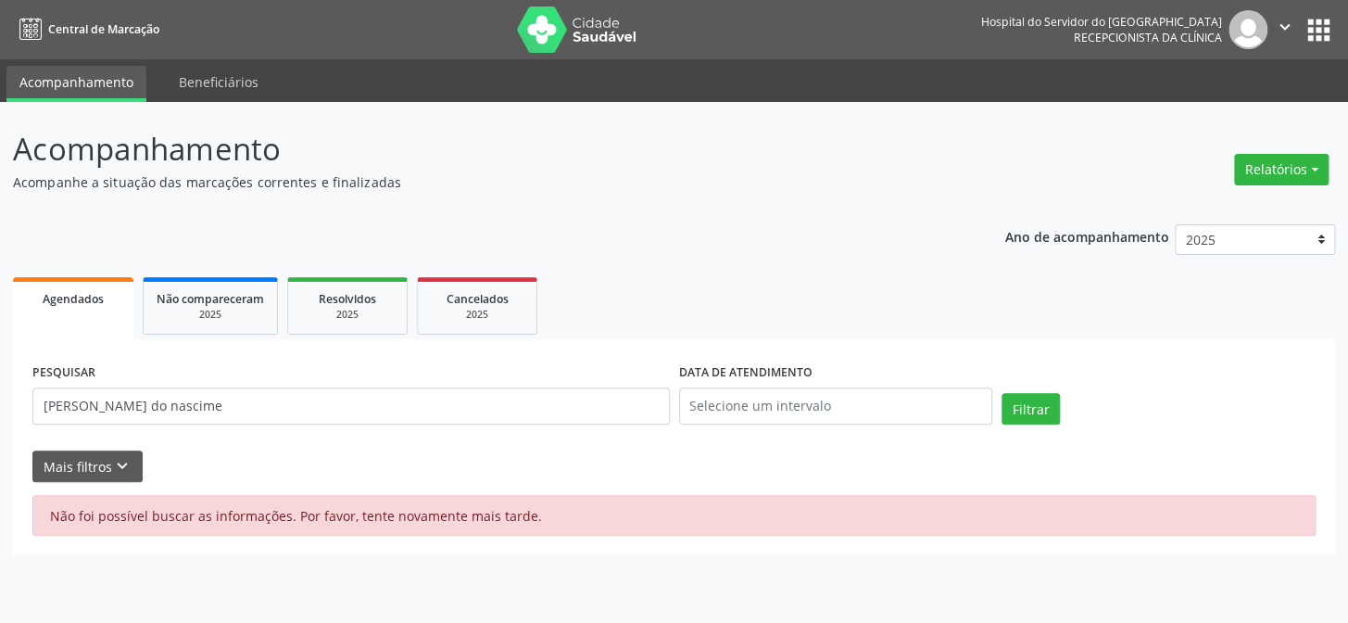  I want to click on span: Recepcionista da clínica, so click(1148, 37).